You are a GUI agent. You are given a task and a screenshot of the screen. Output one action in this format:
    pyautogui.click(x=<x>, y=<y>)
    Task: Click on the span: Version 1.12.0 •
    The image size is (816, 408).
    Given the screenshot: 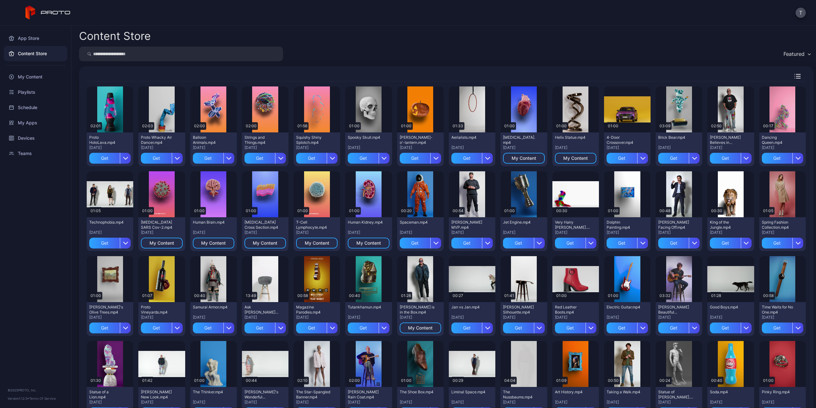 What is the action you would take?
    pyautogui.click(x=18, y=398)
    